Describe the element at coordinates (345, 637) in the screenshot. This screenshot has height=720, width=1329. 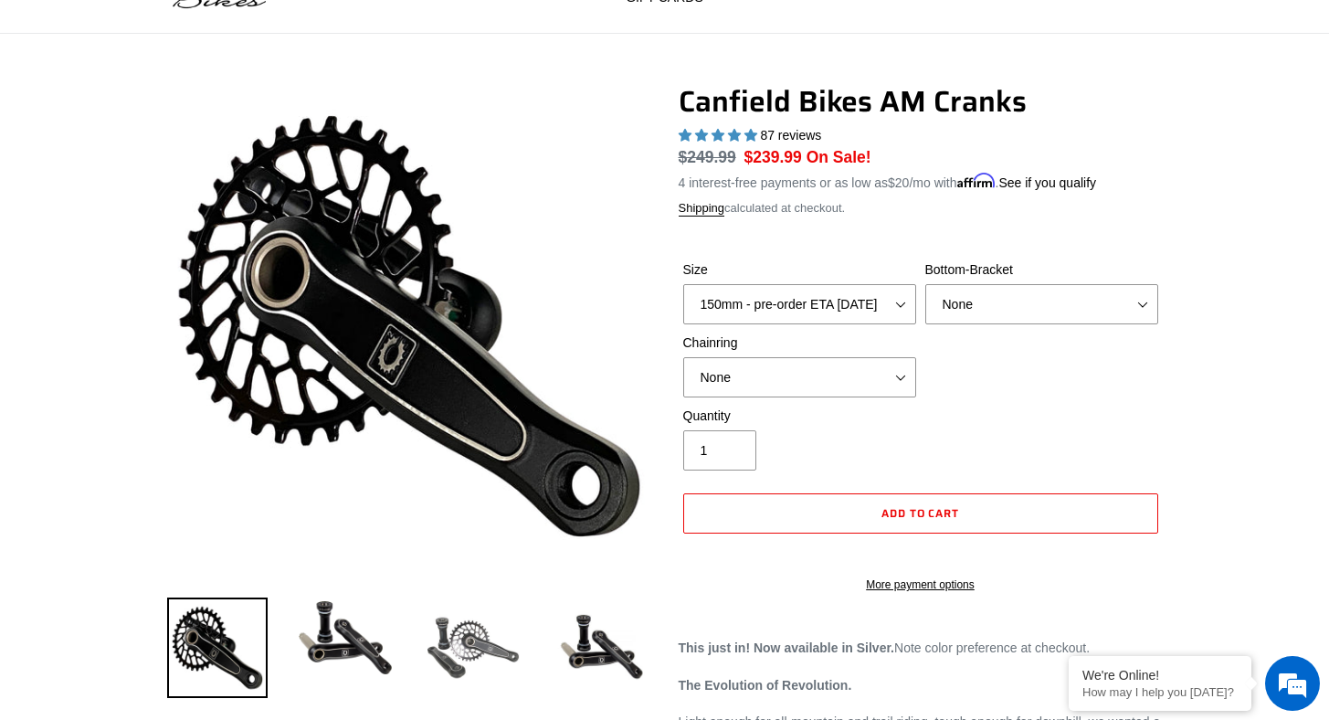
I see `img: Load image into Gallery viewer, Canfield Cranks` at that location.